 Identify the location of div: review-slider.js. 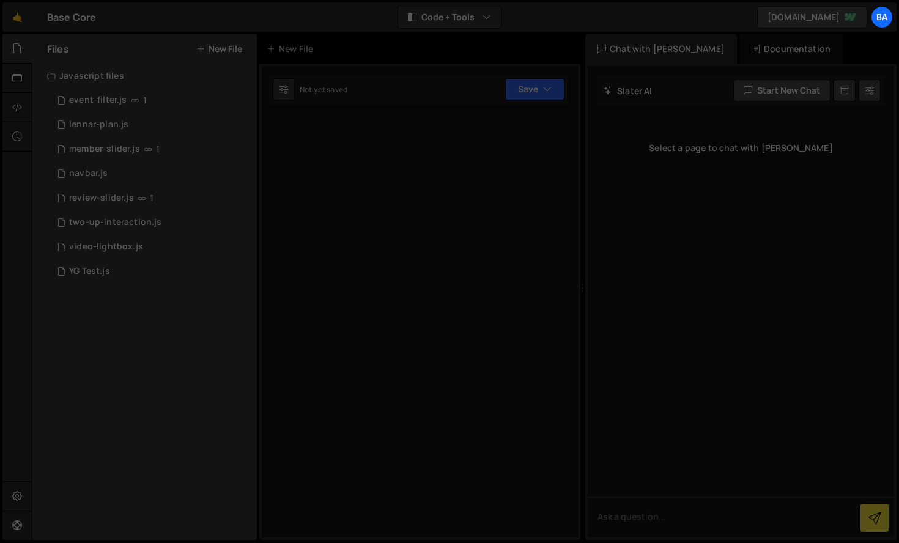
(101, 198).